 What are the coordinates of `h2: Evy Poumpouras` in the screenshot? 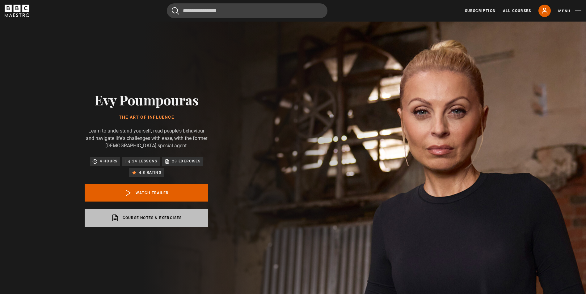 It's located at (146, 100).